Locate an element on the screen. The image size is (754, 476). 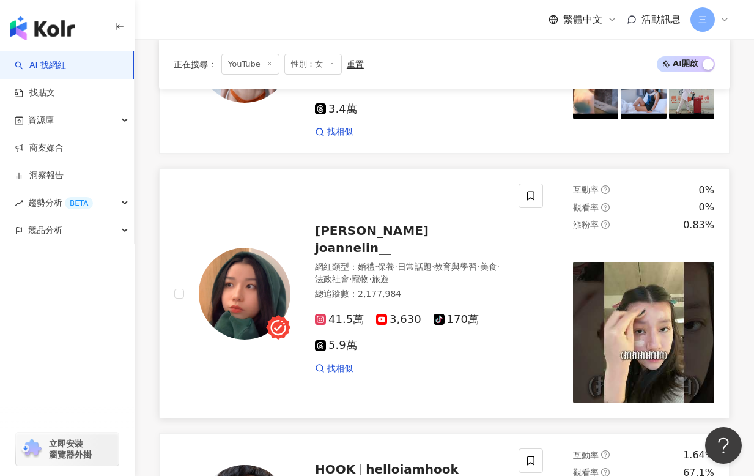
span: 日常話題 is located at coordinates (415, 267).